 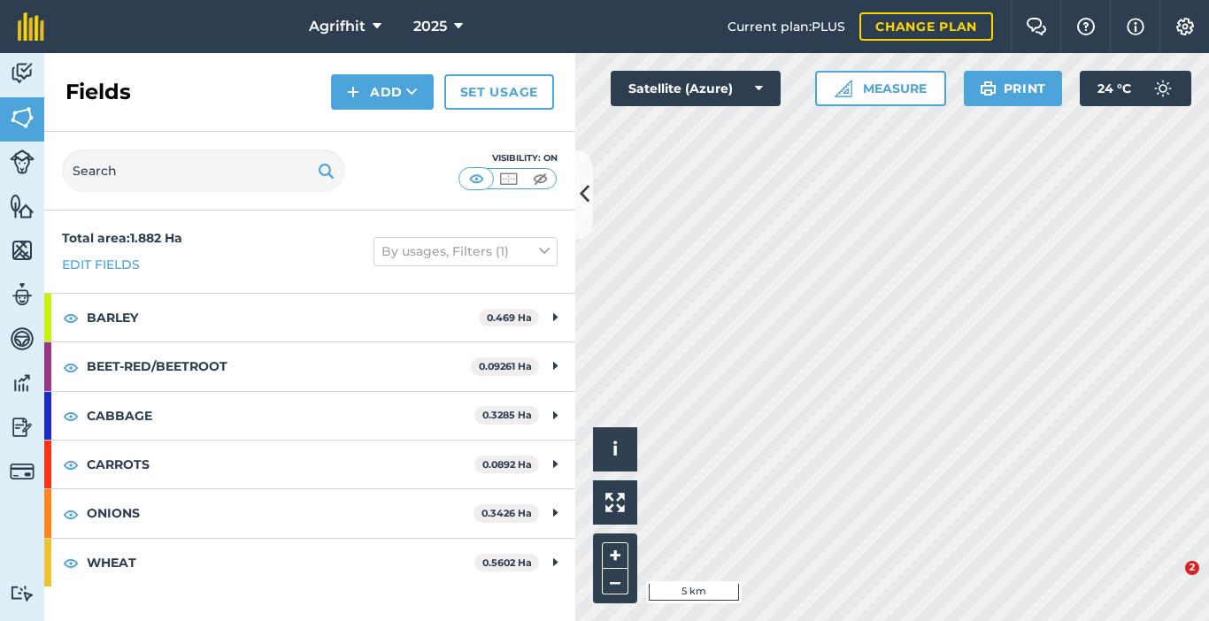 I want to click on strong: BARLEY, so click(x=282, y=318).